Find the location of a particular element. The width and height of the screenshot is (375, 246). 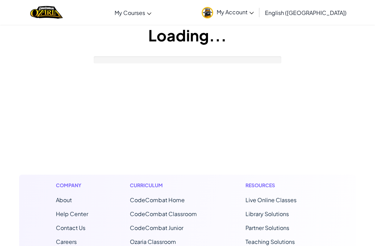

img: Home is located at coordinates (46, 12).